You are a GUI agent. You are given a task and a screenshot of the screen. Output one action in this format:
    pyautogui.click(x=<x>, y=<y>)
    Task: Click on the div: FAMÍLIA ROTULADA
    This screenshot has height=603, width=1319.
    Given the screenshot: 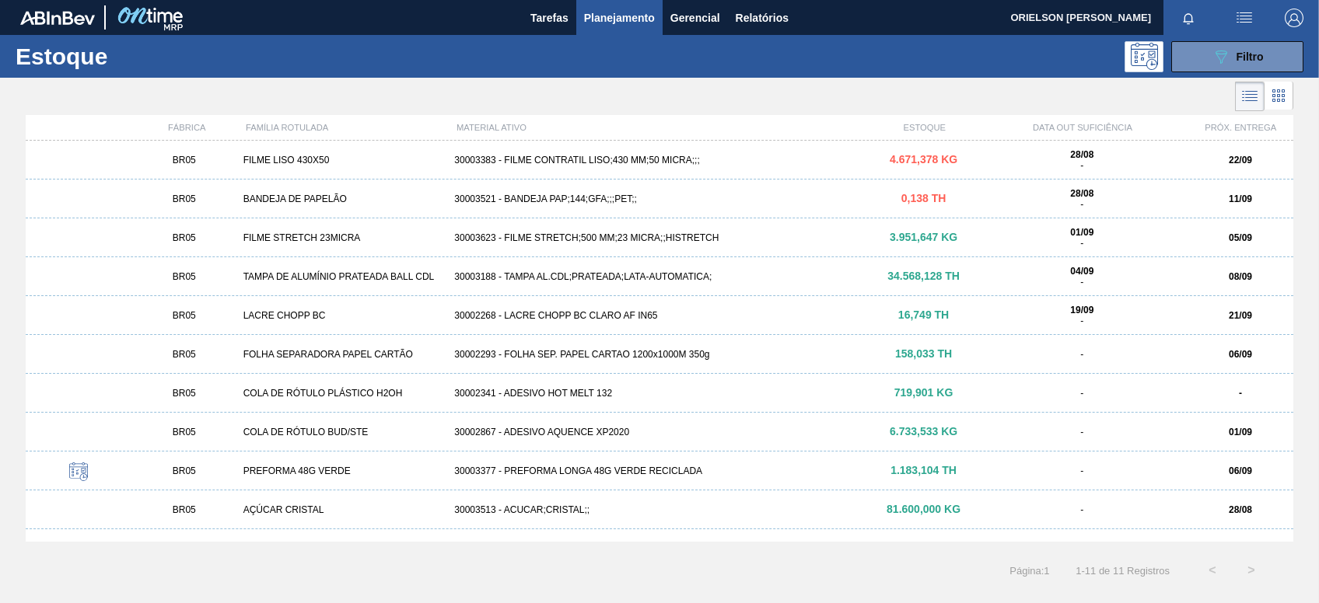 What is the action you would take?
    pyautogui.click(x=345, y=128)
    